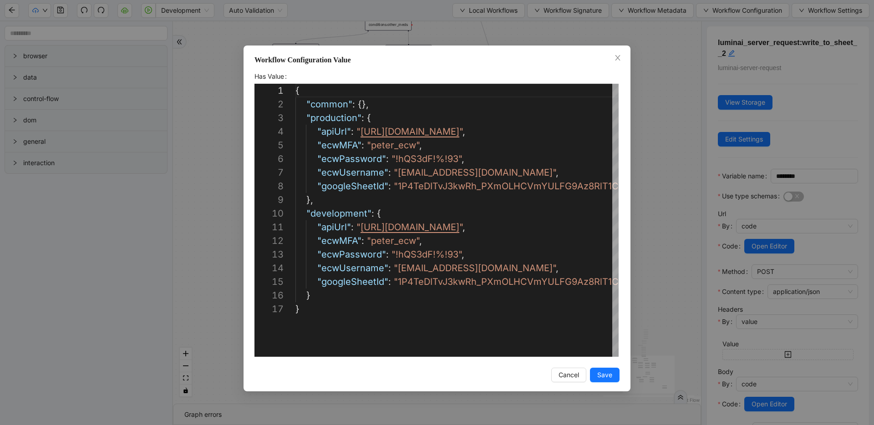  Describe the element at coordinates (269, 200) in the screenshot. I see `div: 9` at that location.